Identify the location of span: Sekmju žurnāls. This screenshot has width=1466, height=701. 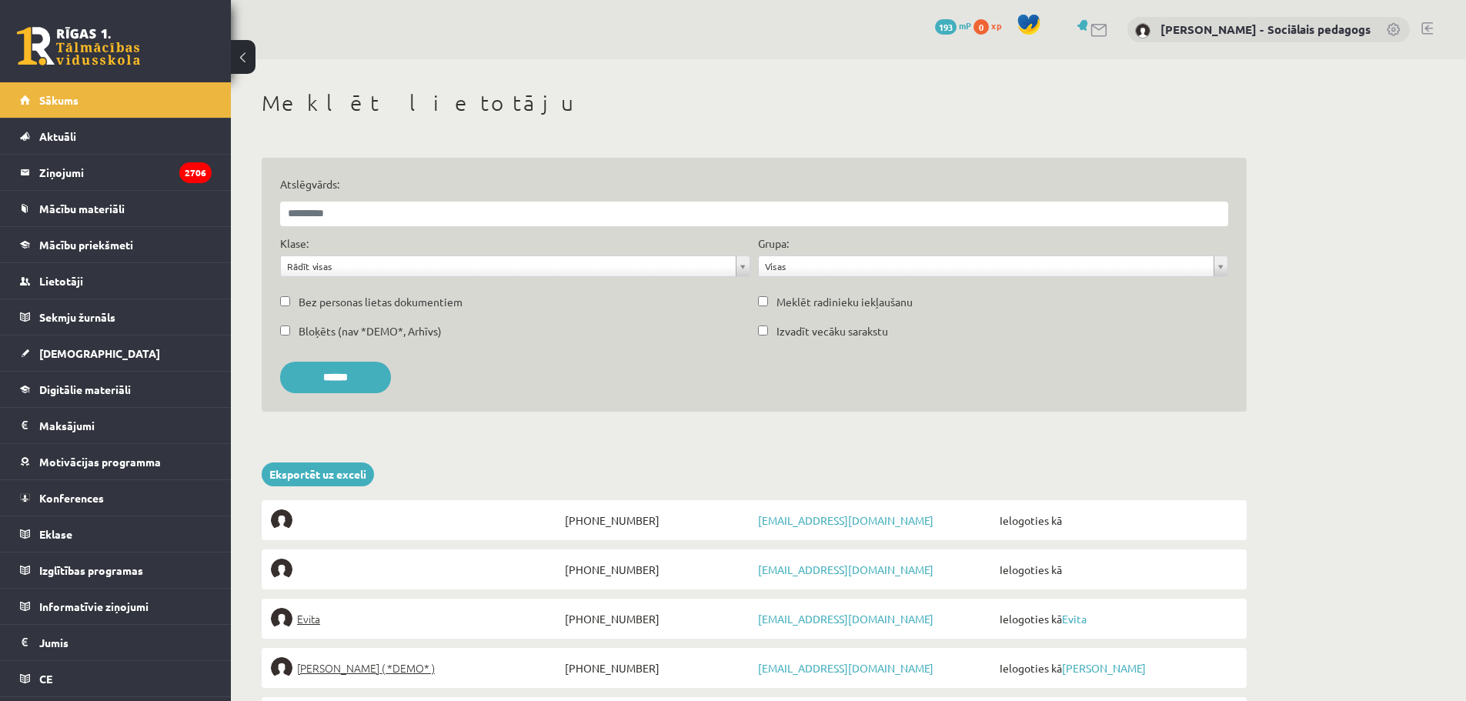
(77, 317).